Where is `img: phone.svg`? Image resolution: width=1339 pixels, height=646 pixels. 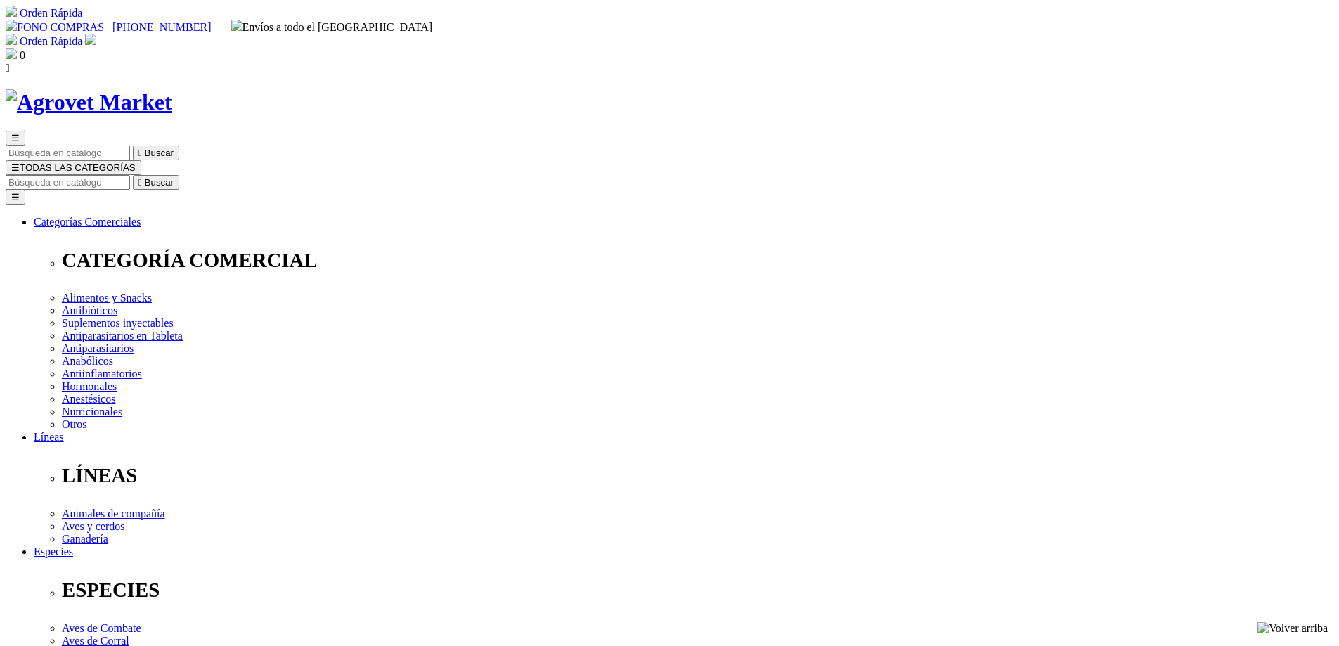 img: phone.svg is located at coordinates (11, 25).